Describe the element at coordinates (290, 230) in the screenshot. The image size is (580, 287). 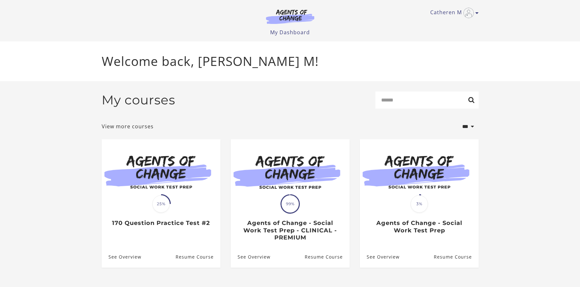
I see `h3: Agents of Change - Social Work Test Prep - CLINICAL - PREMIUM` at that location.